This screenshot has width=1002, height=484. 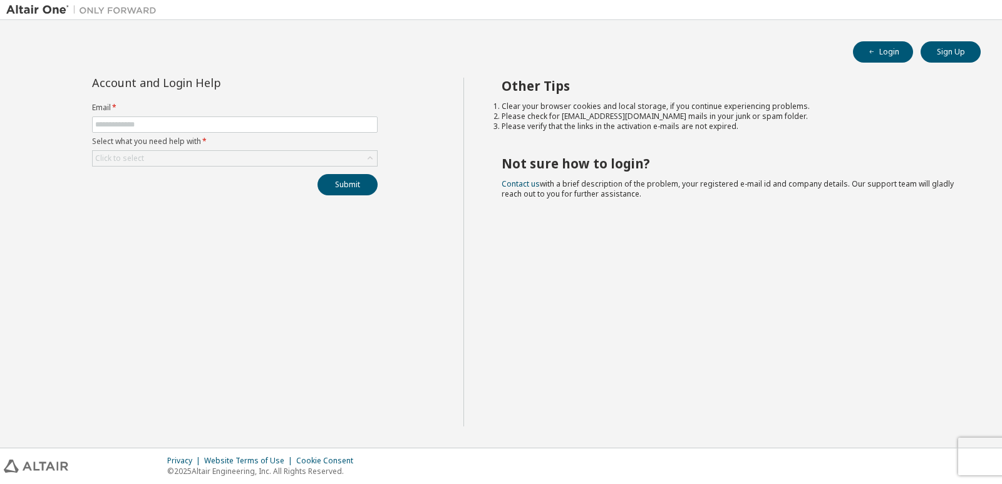 What do you see at coordinates (235, 108) in the screenshot?
I see `label: Email` at bounding box center [235, 108].